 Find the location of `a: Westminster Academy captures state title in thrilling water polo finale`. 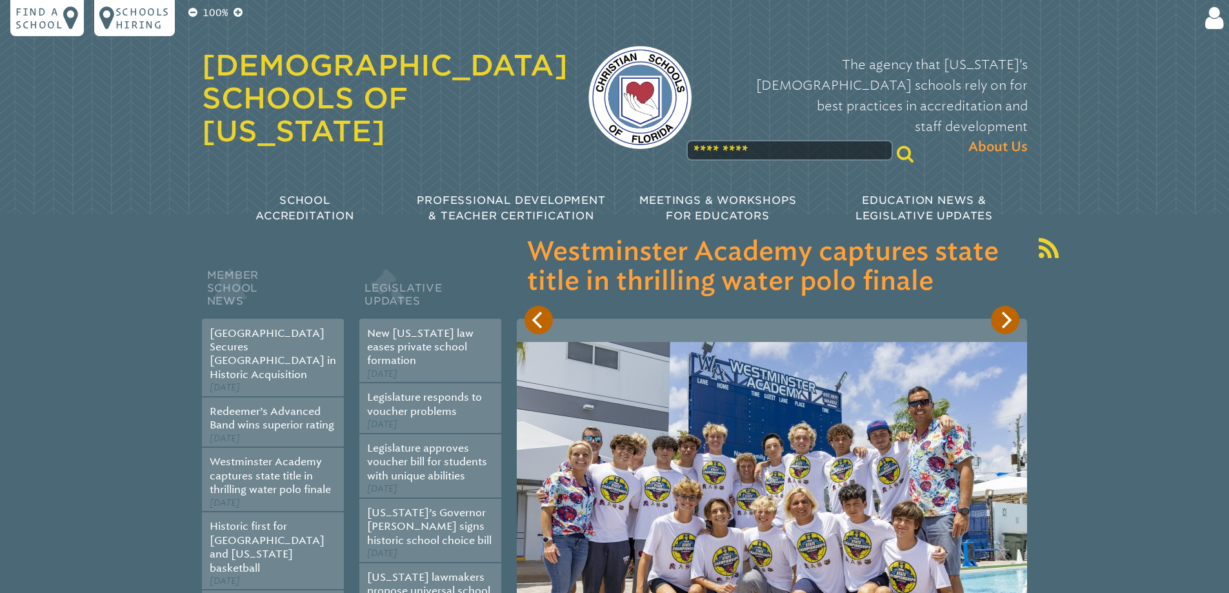

a: Westminster Academy captures state title in thrilling water polo finale is located at coordinates (270, 475).